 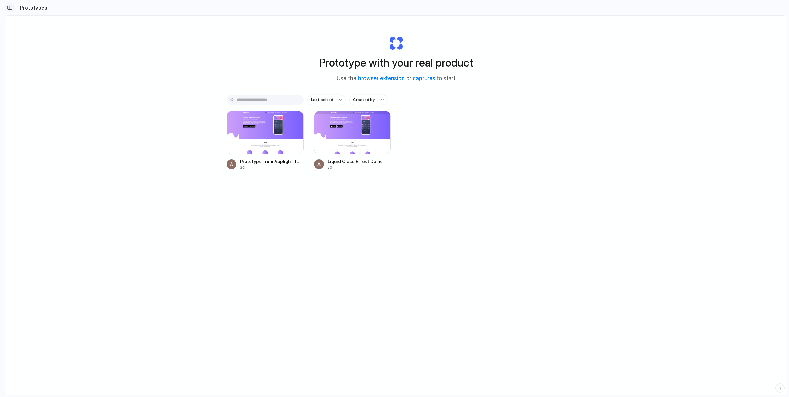 What do you see at coordinates (396, 79) in the screenshot?
I see `span: Use the or to start` at bounding box center [396, 79].